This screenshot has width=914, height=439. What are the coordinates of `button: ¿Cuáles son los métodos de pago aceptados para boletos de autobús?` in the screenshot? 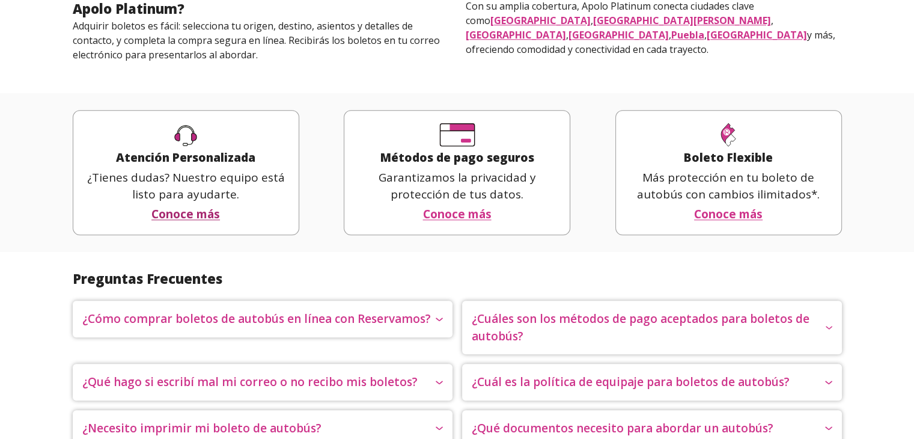 It's located at (652, 327).